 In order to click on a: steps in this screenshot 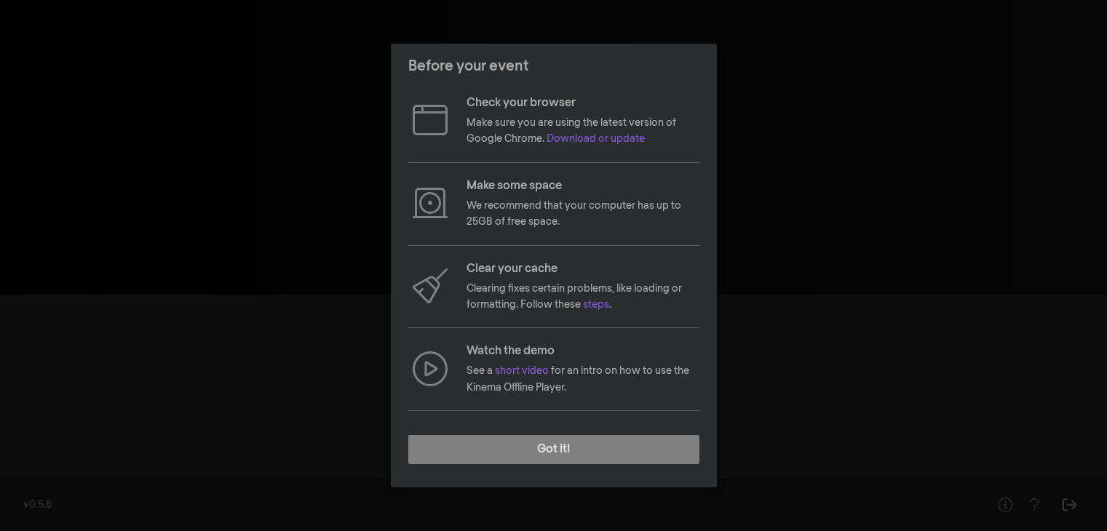, I will do `click(596, 305)`.